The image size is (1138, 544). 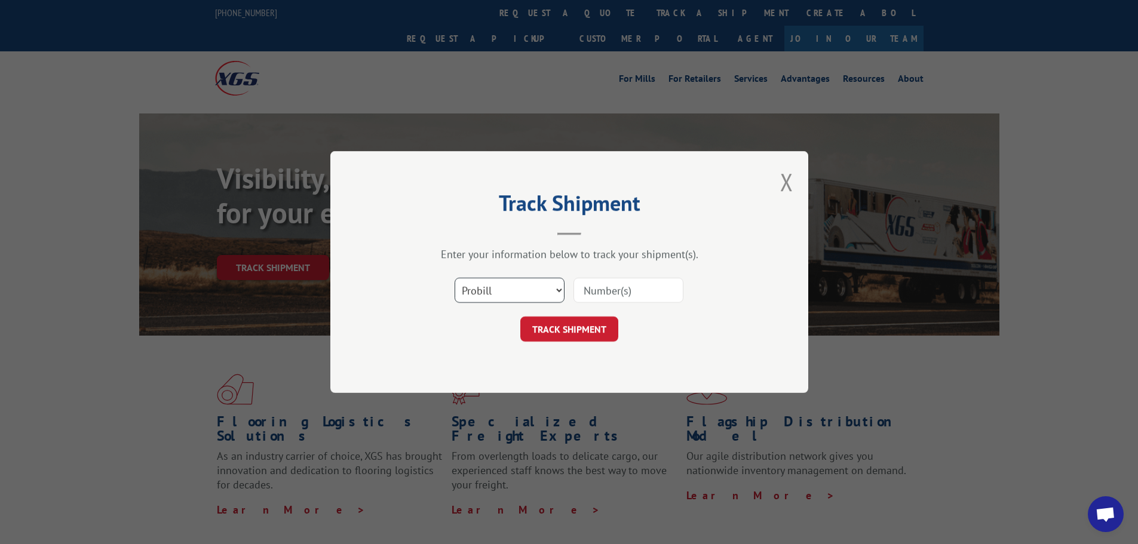 I want to click on button: Close modal, so click(x=787, y=182).